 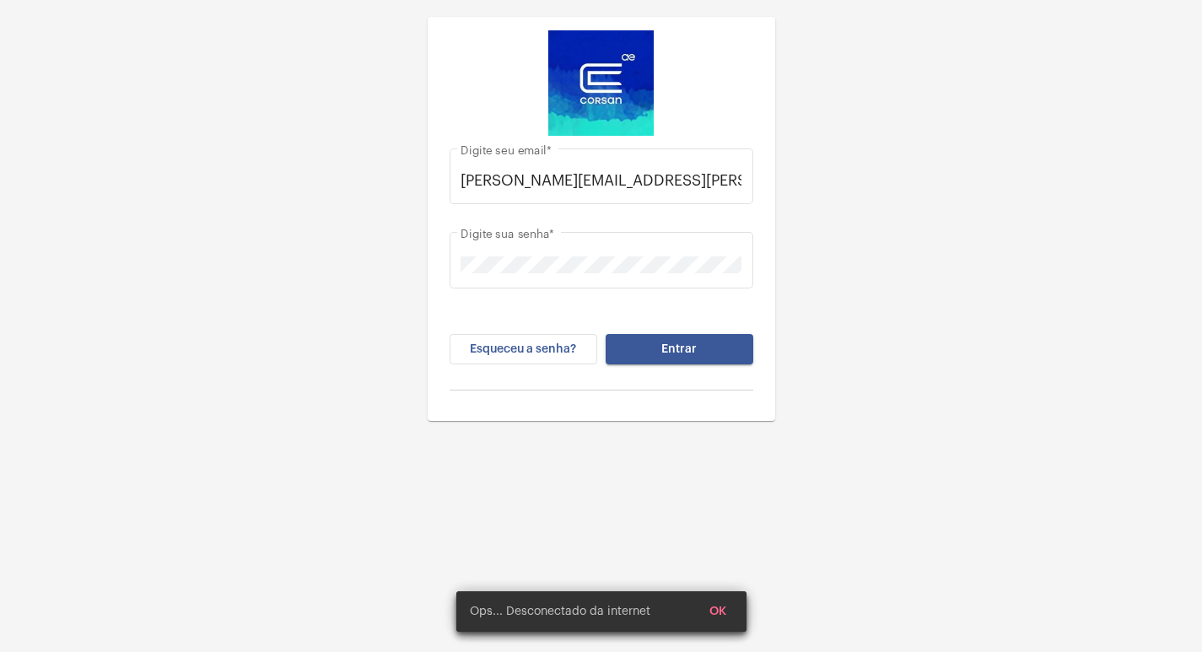 I want to click on input: Digite seu email, so click(x=601, y=181).